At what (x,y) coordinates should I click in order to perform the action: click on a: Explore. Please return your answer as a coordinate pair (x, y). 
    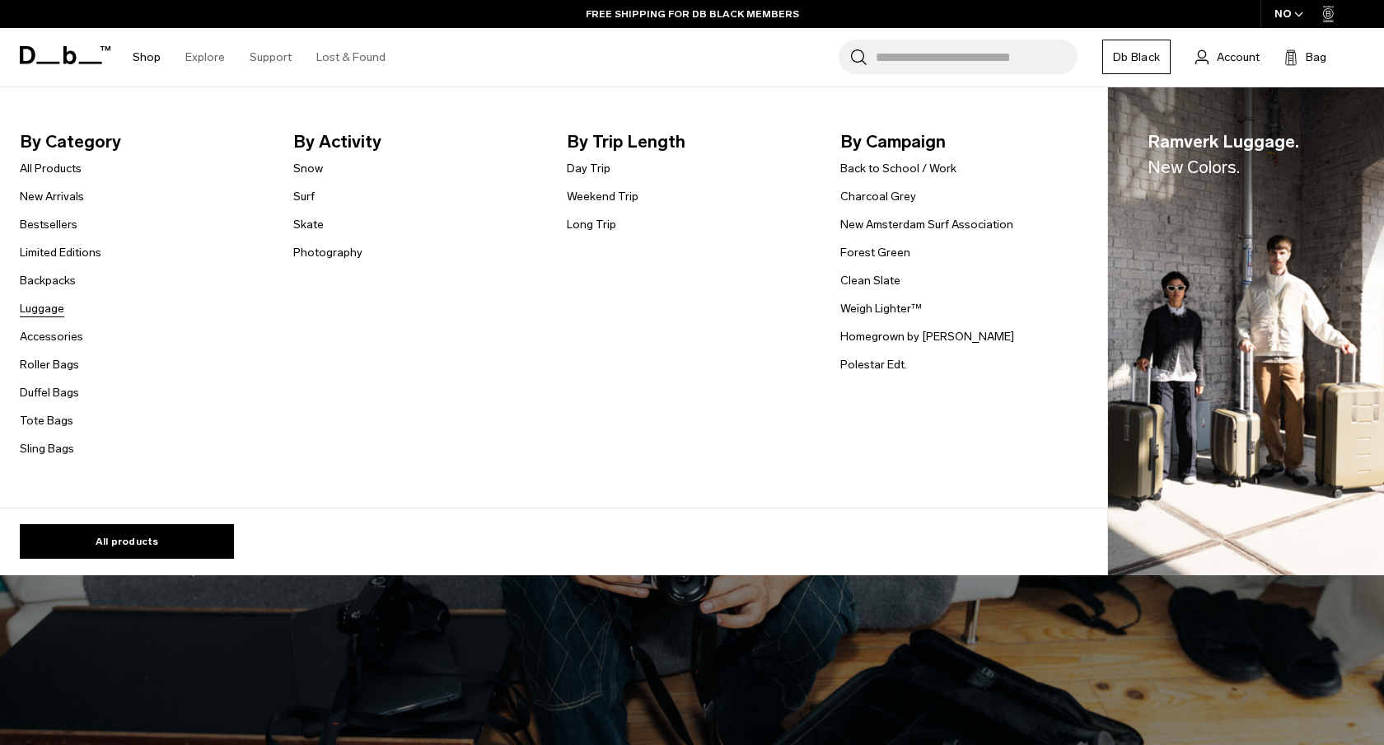
    Looking at the image, I should click on (205, 57).